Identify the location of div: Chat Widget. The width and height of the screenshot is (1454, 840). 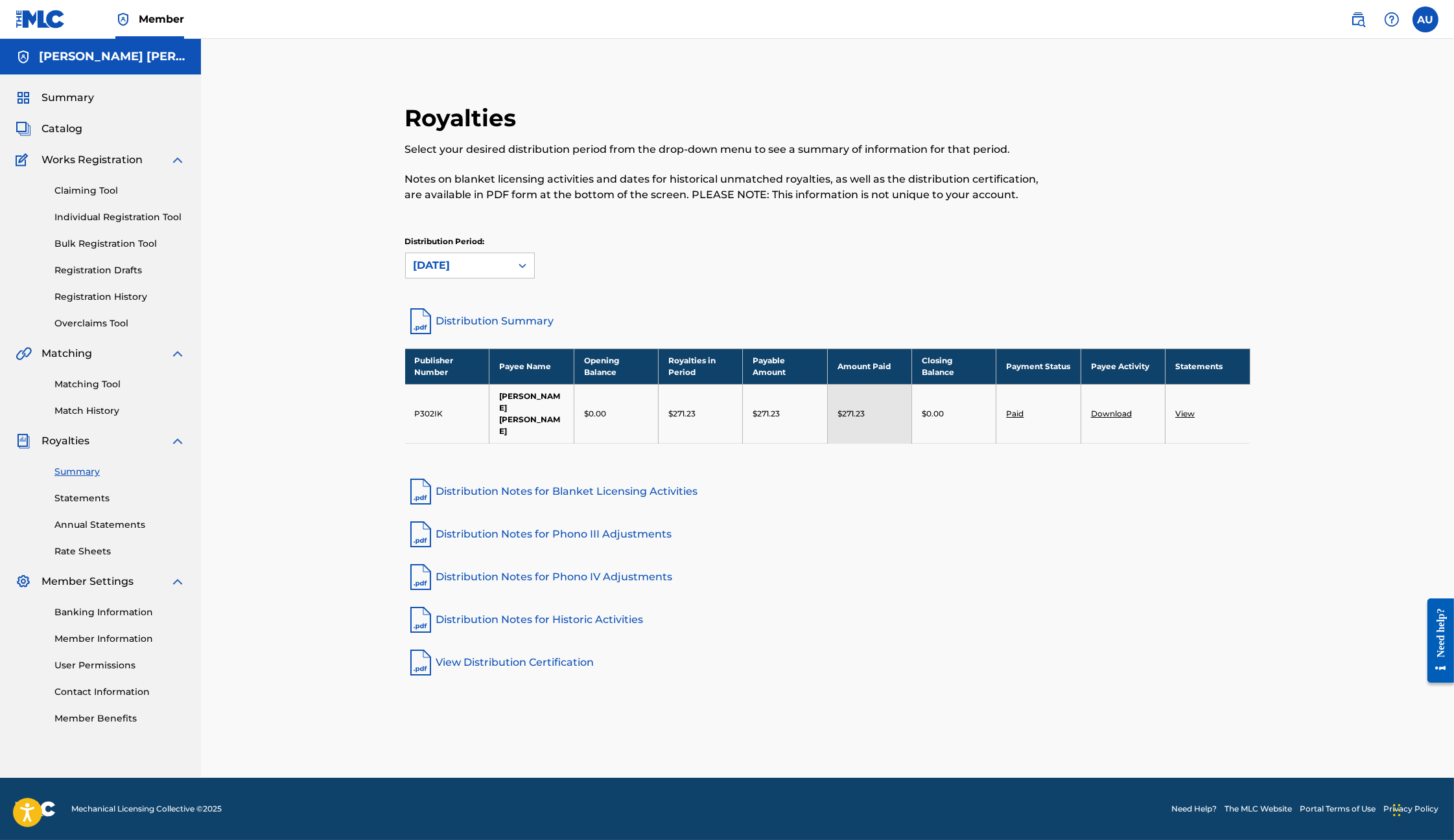
(1422, 809).